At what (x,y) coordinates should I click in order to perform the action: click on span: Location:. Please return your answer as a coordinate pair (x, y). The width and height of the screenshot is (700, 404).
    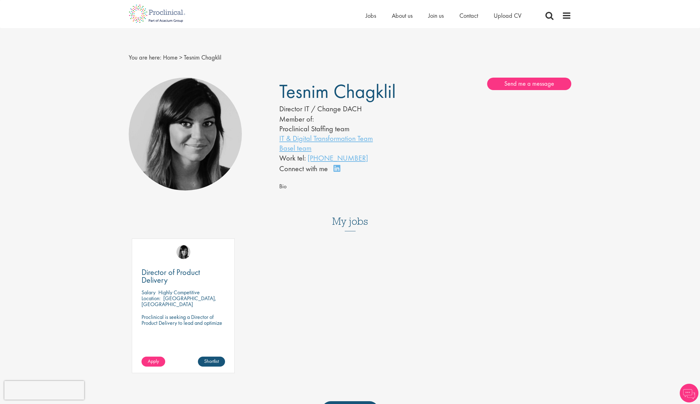
    Looking at the image, I should click on (151, 298).